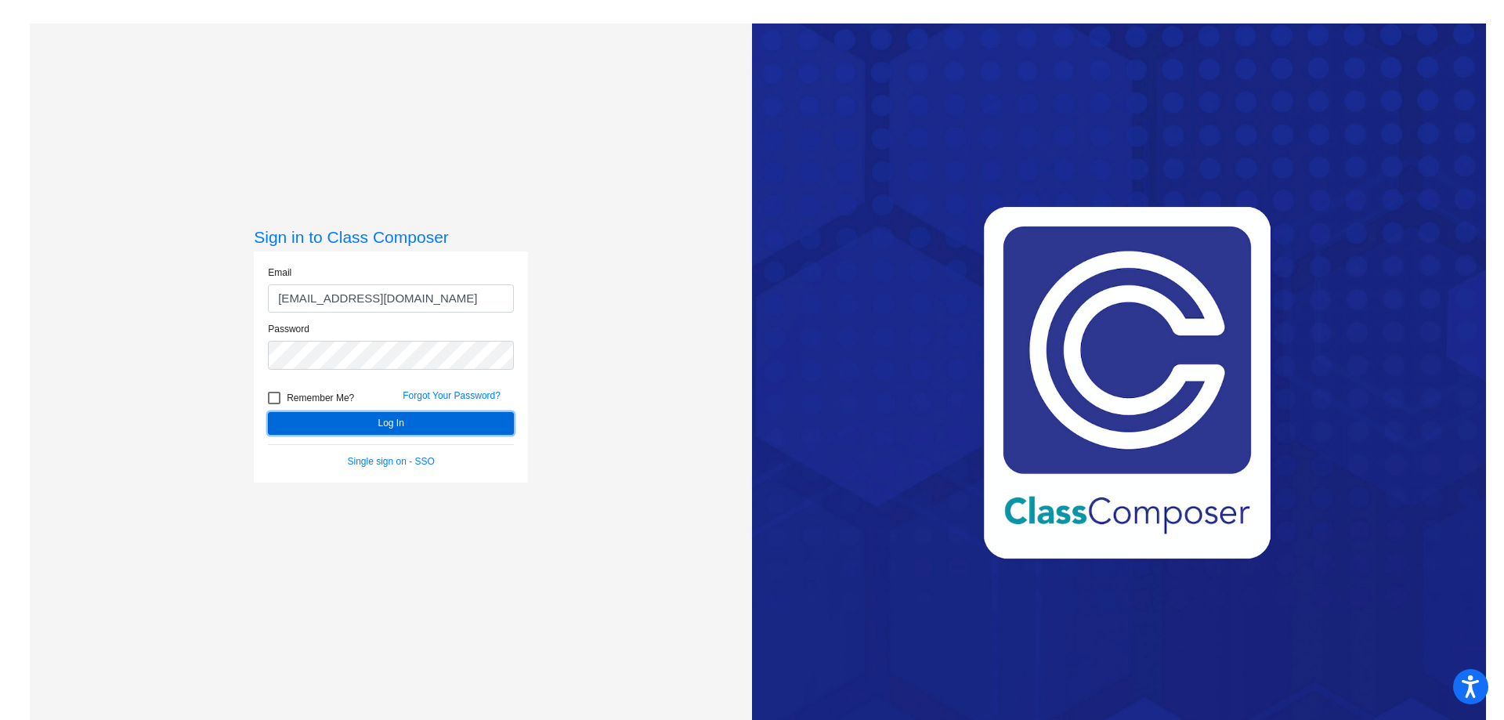 Image resolution: width=1504 pixels, height=720 pixels. Describe the element at coordinates (391, 237) in the screenshot. I see `h3: Sign in to Class Composer` at that location.